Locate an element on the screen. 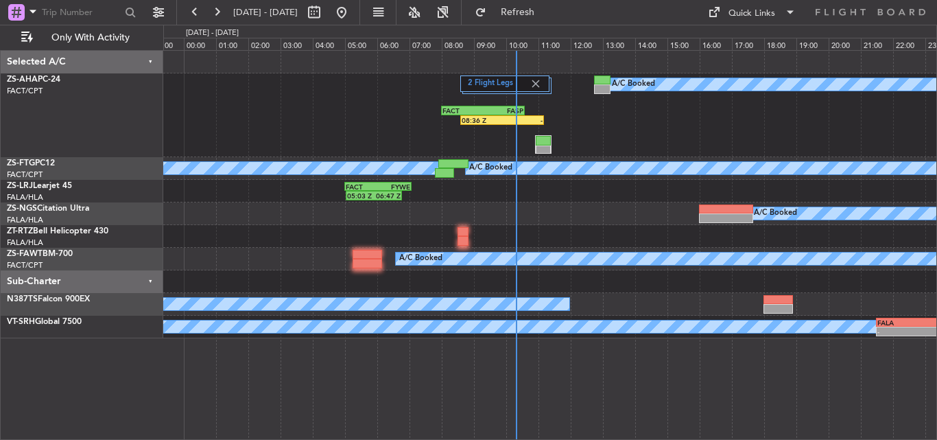 This screenshot has height=440, width=937. div: 04:00 is located at coordinates (328, 44).